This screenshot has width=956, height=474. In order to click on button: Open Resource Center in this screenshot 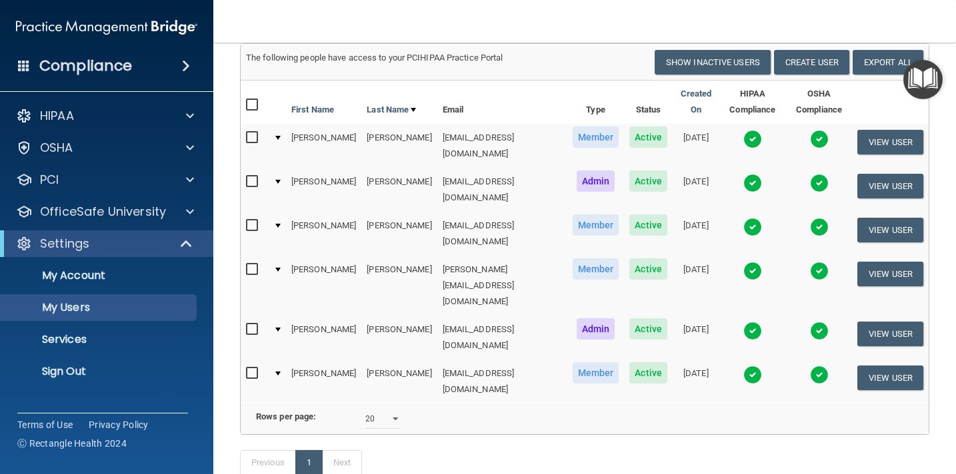, I will do `click(922, 79)`.